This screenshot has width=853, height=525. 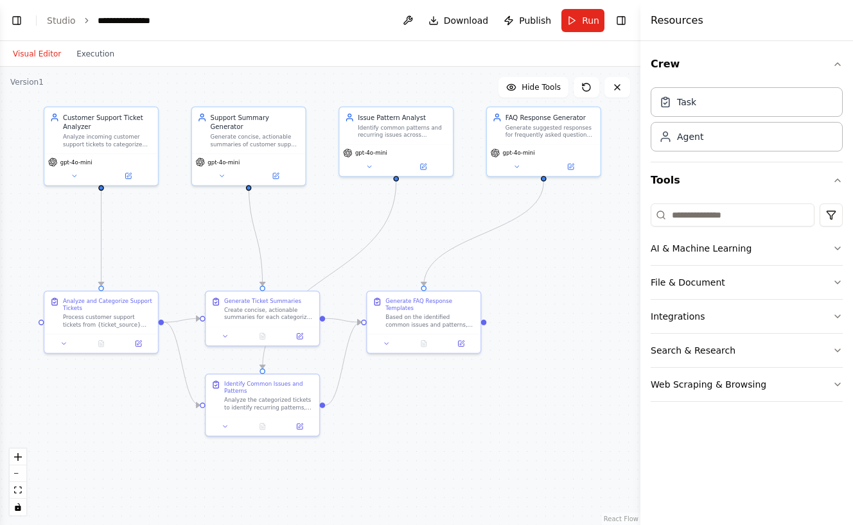 I want to click on button: AI & Machine Learning, so click(x=746, y=249).